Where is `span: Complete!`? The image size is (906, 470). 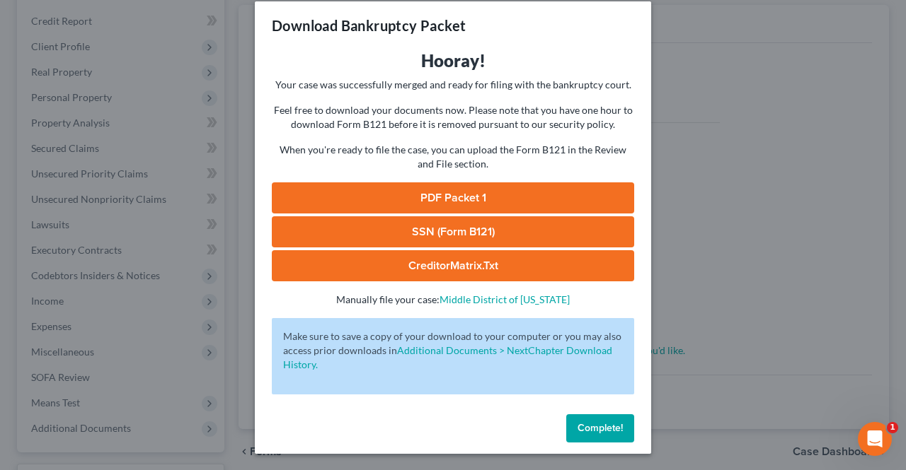
span: Complete! is located at coordinates (600, 428).